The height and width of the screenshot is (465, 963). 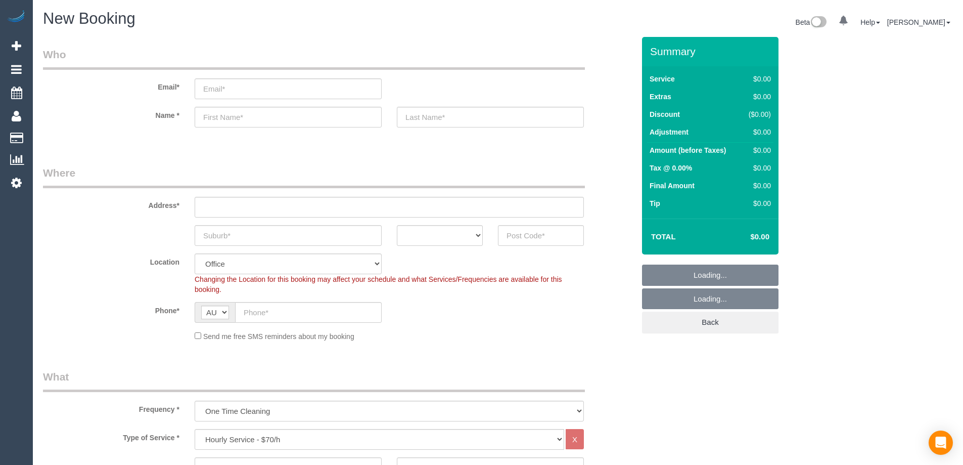 I want to click on input: Email*, so click(x=288, y=88).